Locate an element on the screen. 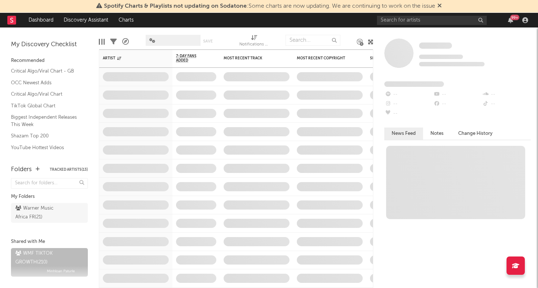 The width and height of the screenshot is (538, 288). span: 7-Day Fans Added is located at coordinates (191, 58).